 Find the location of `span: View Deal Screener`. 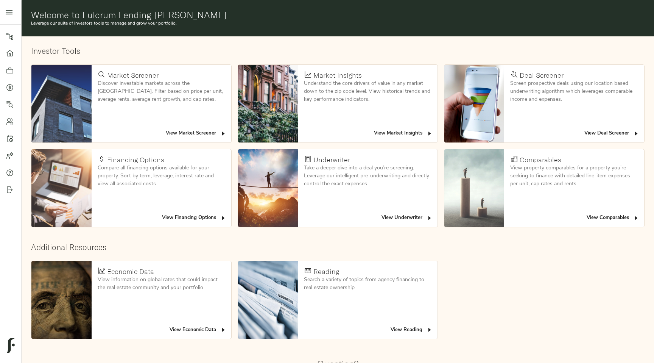

span: View Deal Screener is located at coordinates (612, 133).